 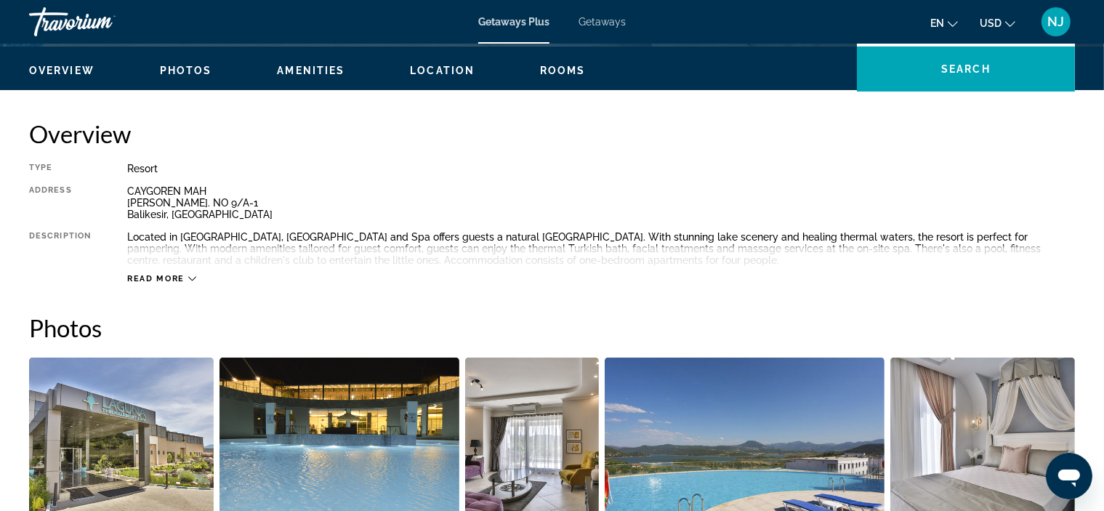 I want to click on span: Rooms, so click(x=563, y=71).